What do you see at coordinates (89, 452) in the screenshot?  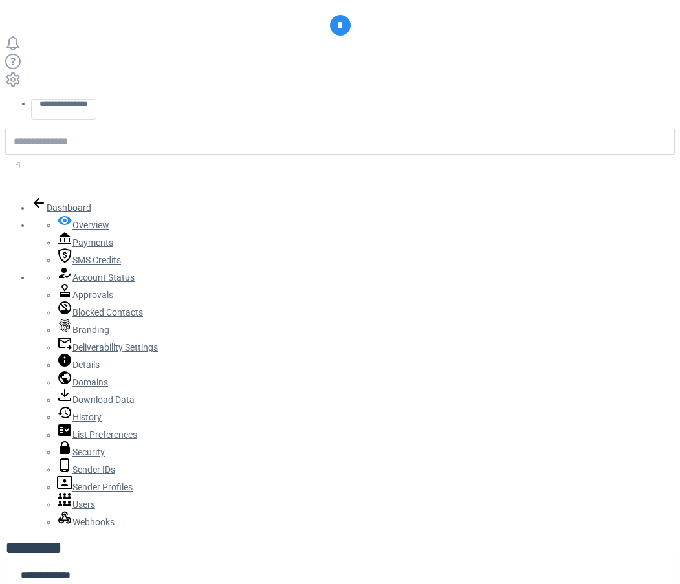 I see `span: Security` at bounding box center [89, 452].